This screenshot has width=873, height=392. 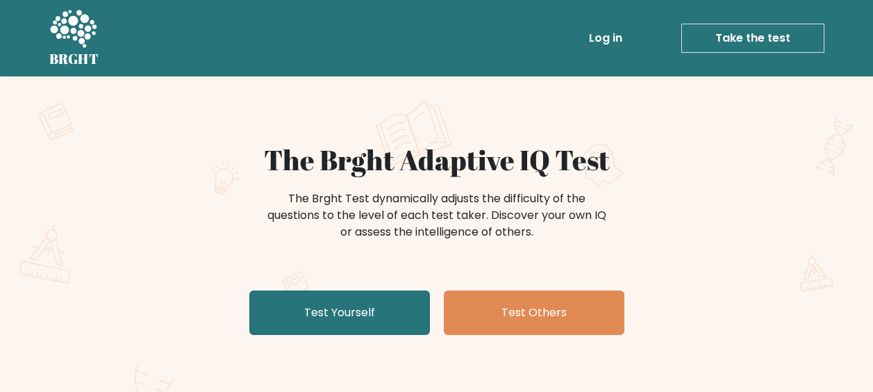 I want to click on a: Test Yourself, so click(x=340, y=313).